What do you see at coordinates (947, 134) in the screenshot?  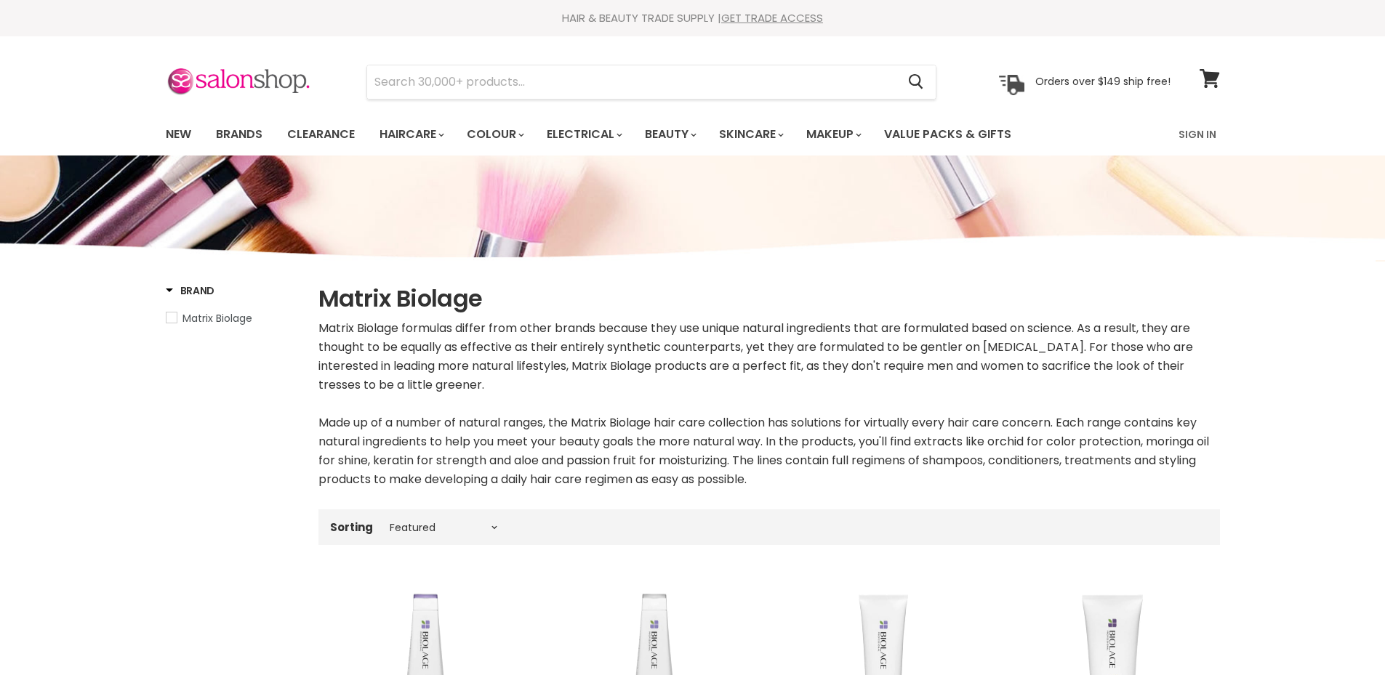 I see `a: Value Packs & Gifts` at bounding box center [947, 134].